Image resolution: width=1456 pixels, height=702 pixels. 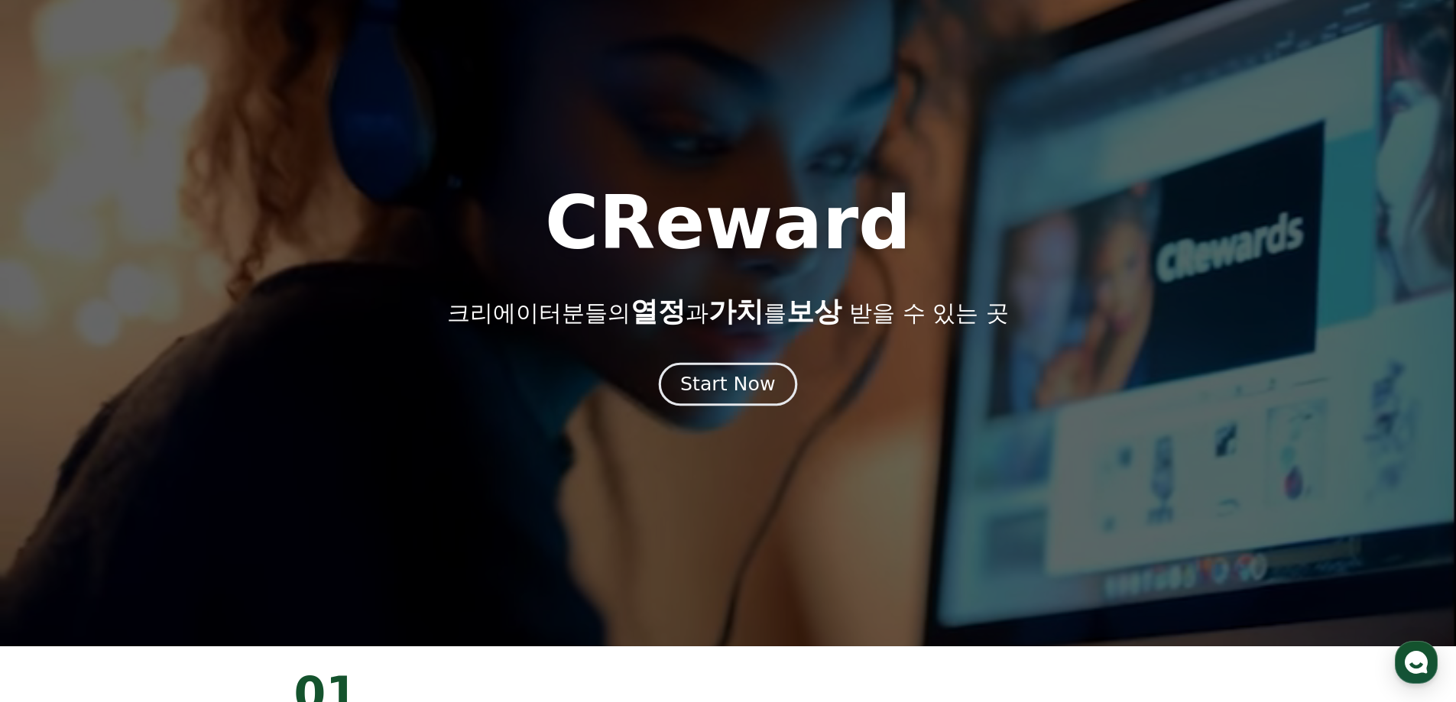 I want to click on span: 대화, so click(x=149, y=514).